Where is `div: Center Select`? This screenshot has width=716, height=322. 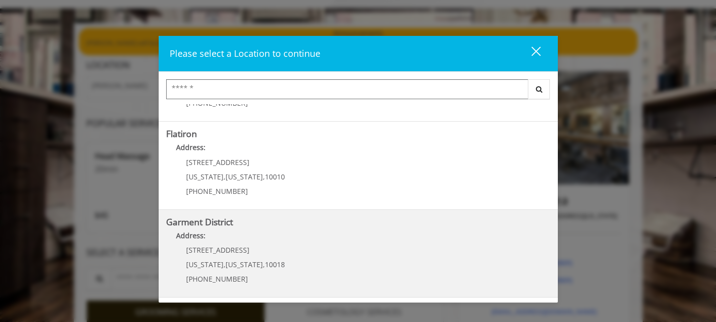 div: Center Select is located at coordinates (358, 92).